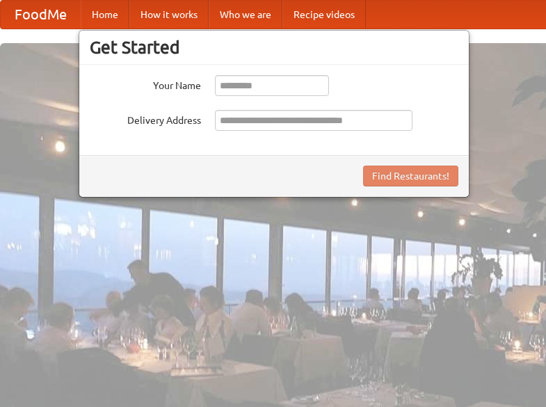 The height and width of the screenshot is (407, 546). Describe the element at coordinates (324, 15) in the screenshot. I see `a: Recipe videos` at that location.